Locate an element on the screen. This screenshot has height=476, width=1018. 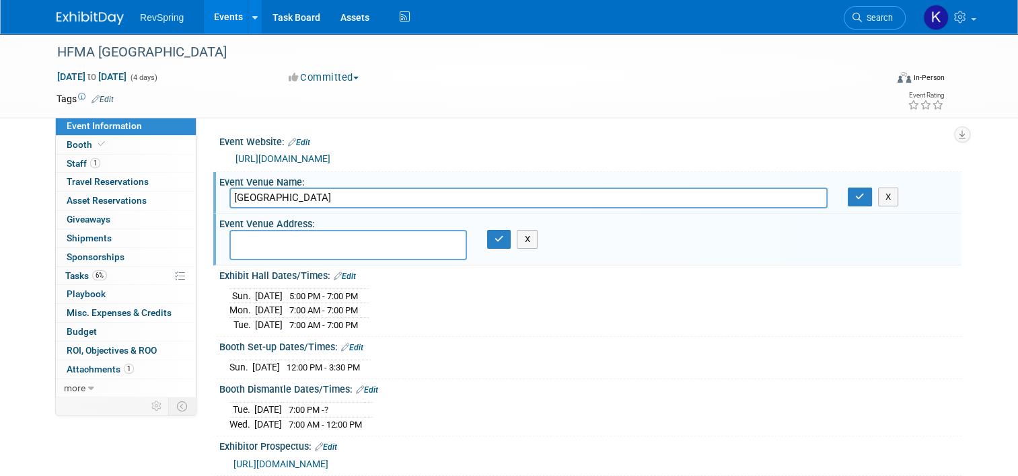
a: Staff1 is located at coordinates (126, 163).